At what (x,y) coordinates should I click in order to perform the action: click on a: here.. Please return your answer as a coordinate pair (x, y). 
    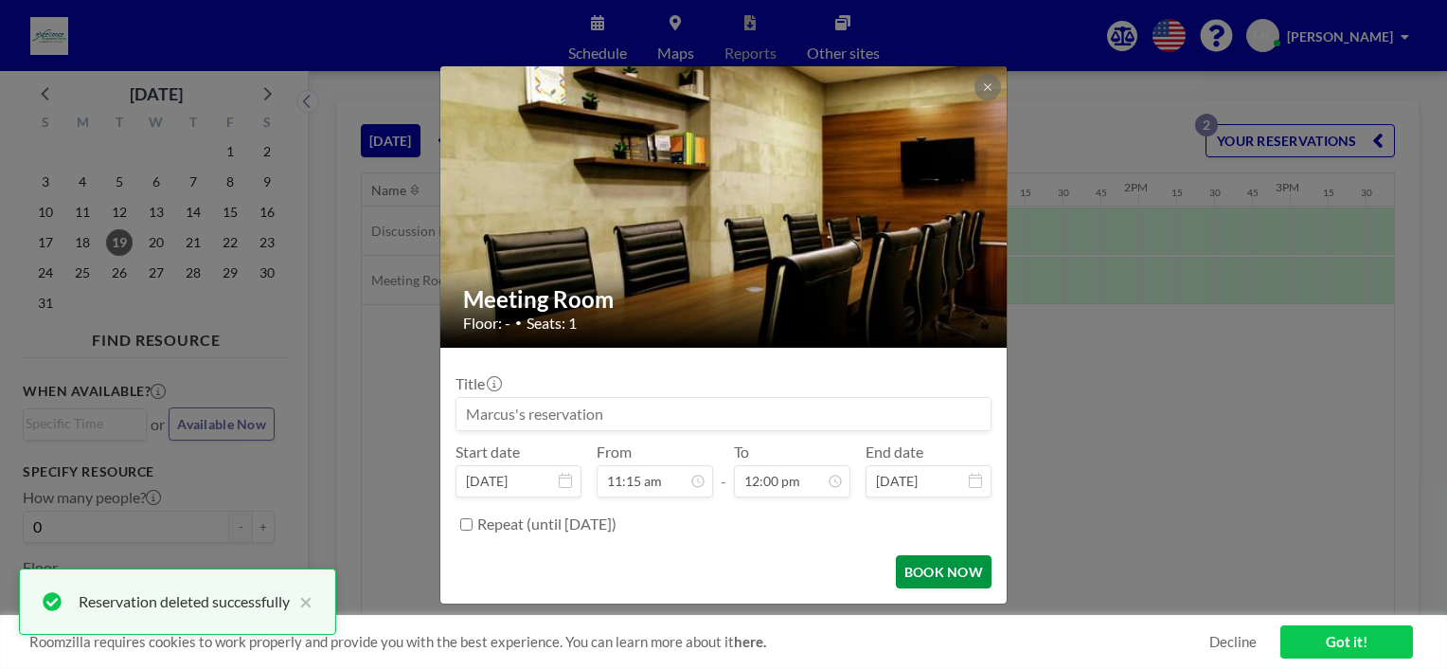
    Looking at the image, I should click on (750, 641).